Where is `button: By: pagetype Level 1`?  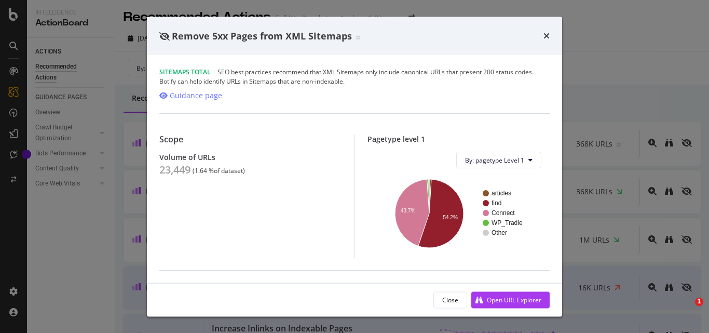
button: By: pagetype Level 1 is located at coordinates (499, 160).